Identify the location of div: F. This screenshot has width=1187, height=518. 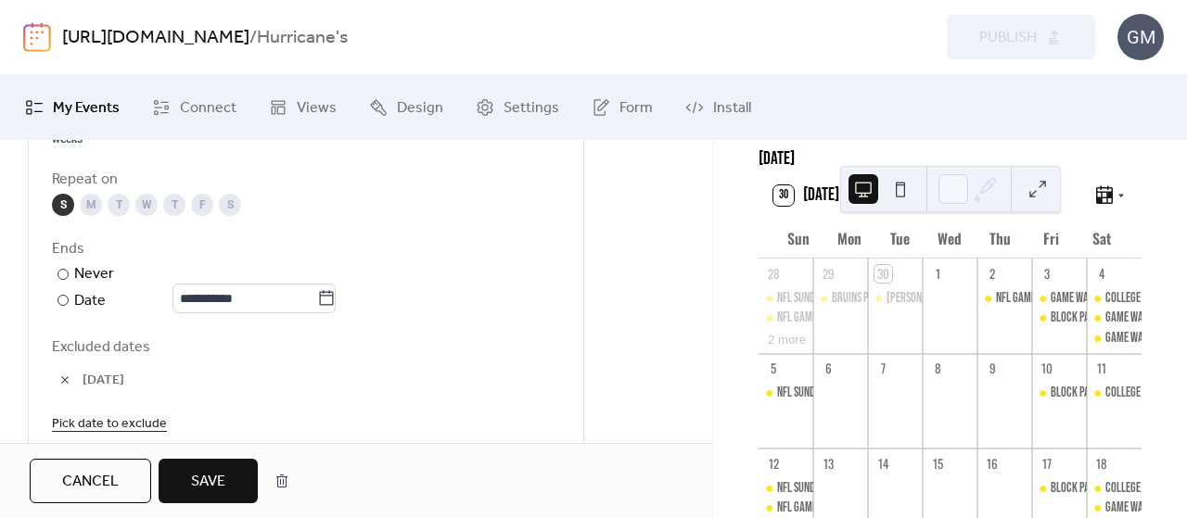
(202, 205).